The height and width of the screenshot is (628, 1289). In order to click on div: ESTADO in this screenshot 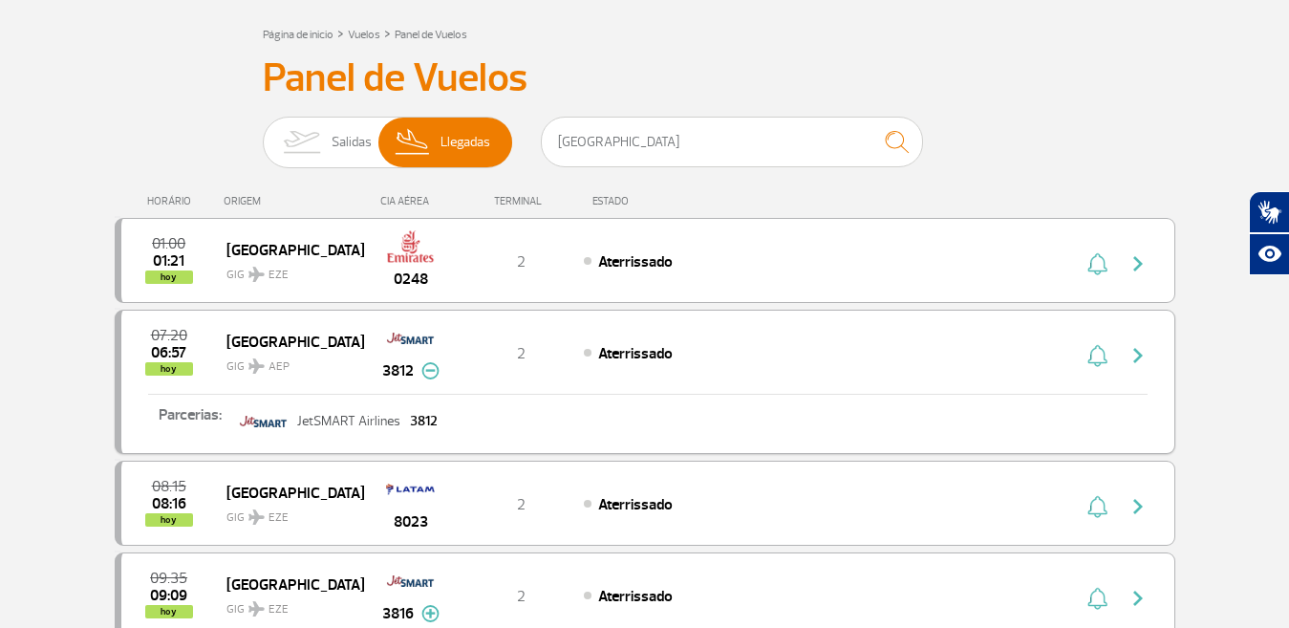, I will do `click(660, 201)`.